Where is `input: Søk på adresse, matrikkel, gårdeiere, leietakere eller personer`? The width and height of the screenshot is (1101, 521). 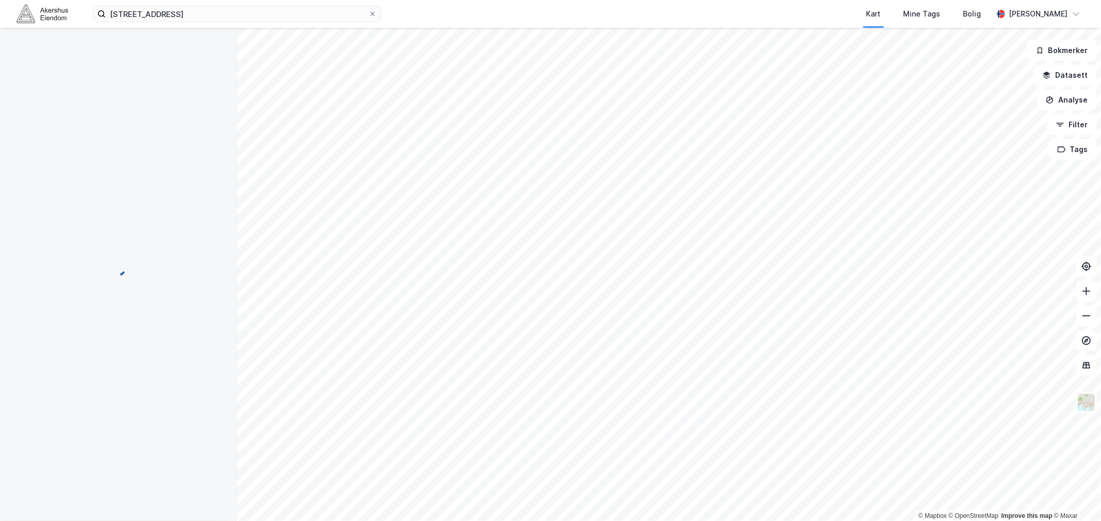
input: Søk på adresse, matrikkel, gårdeiere, leietakere eller personer is located at coordinates (237, 14).